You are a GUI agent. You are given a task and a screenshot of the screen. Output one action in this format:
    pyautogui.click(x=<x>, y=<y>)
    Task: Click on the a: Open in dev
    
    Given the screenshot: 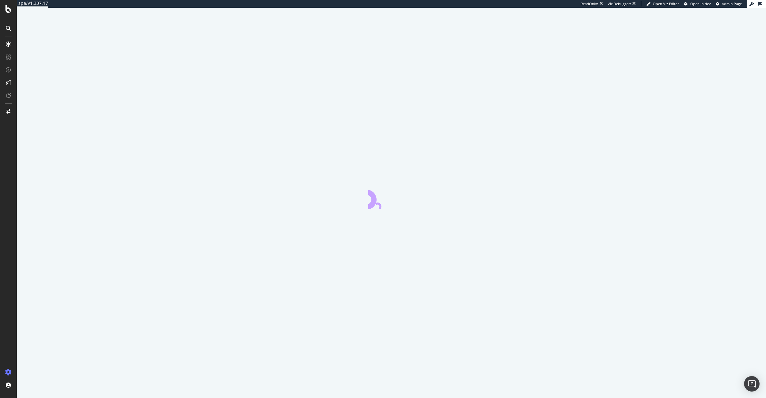 What is the action you would take?
    pyautogui.click(x=697, y=4)
    